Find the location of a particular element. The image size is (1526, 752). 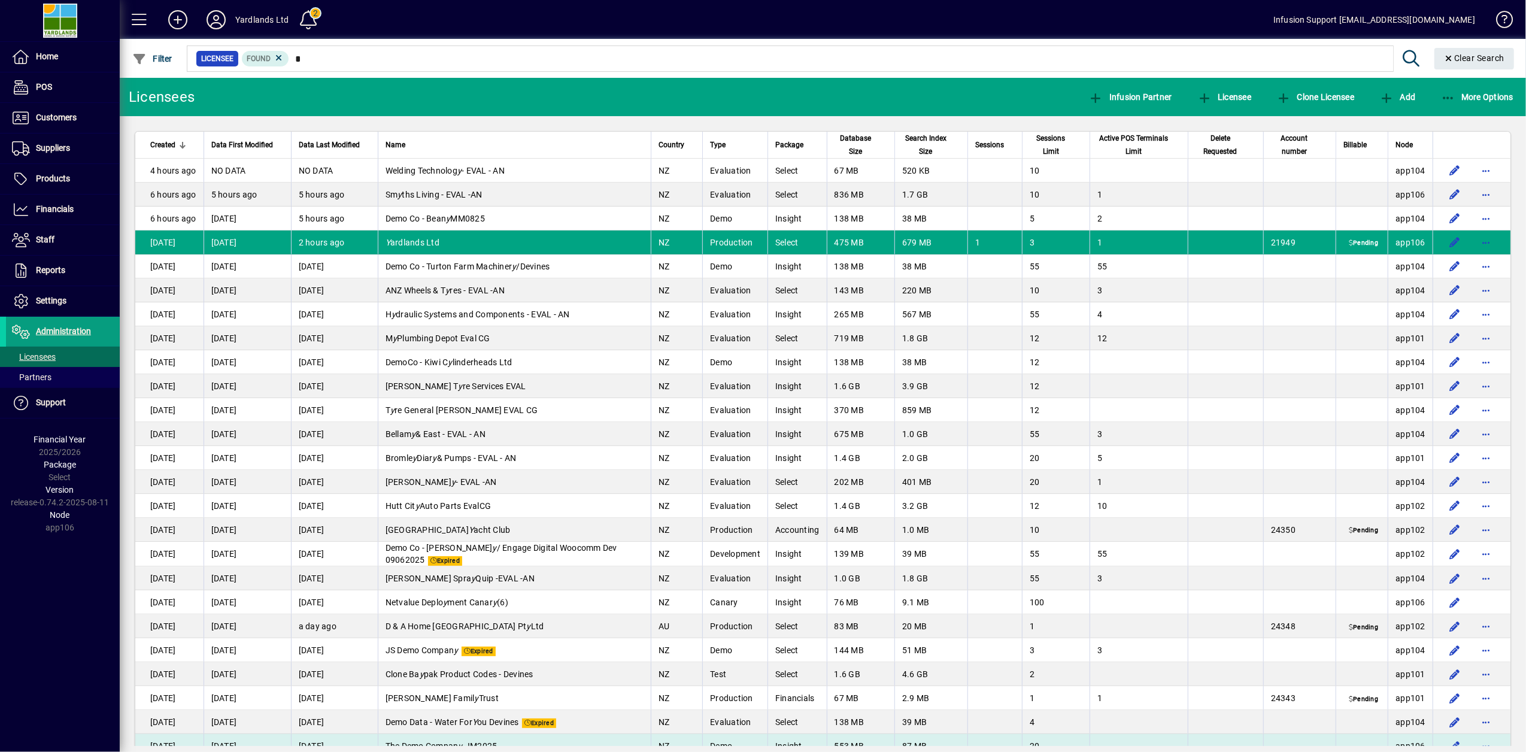

td: 6 hours ago is located at coordinates (169, 195).